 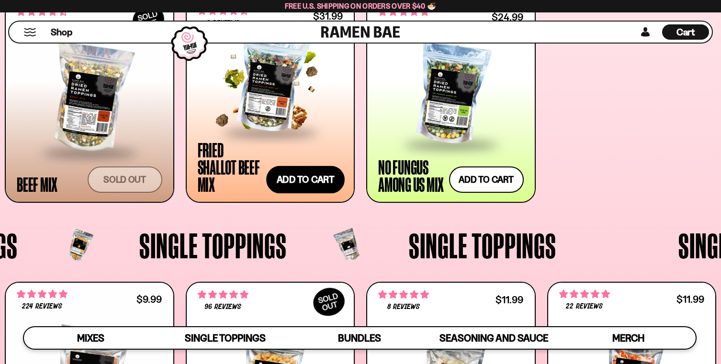 I want to click on button: Mobile Menu Trigger, so click(x=30, y=32).